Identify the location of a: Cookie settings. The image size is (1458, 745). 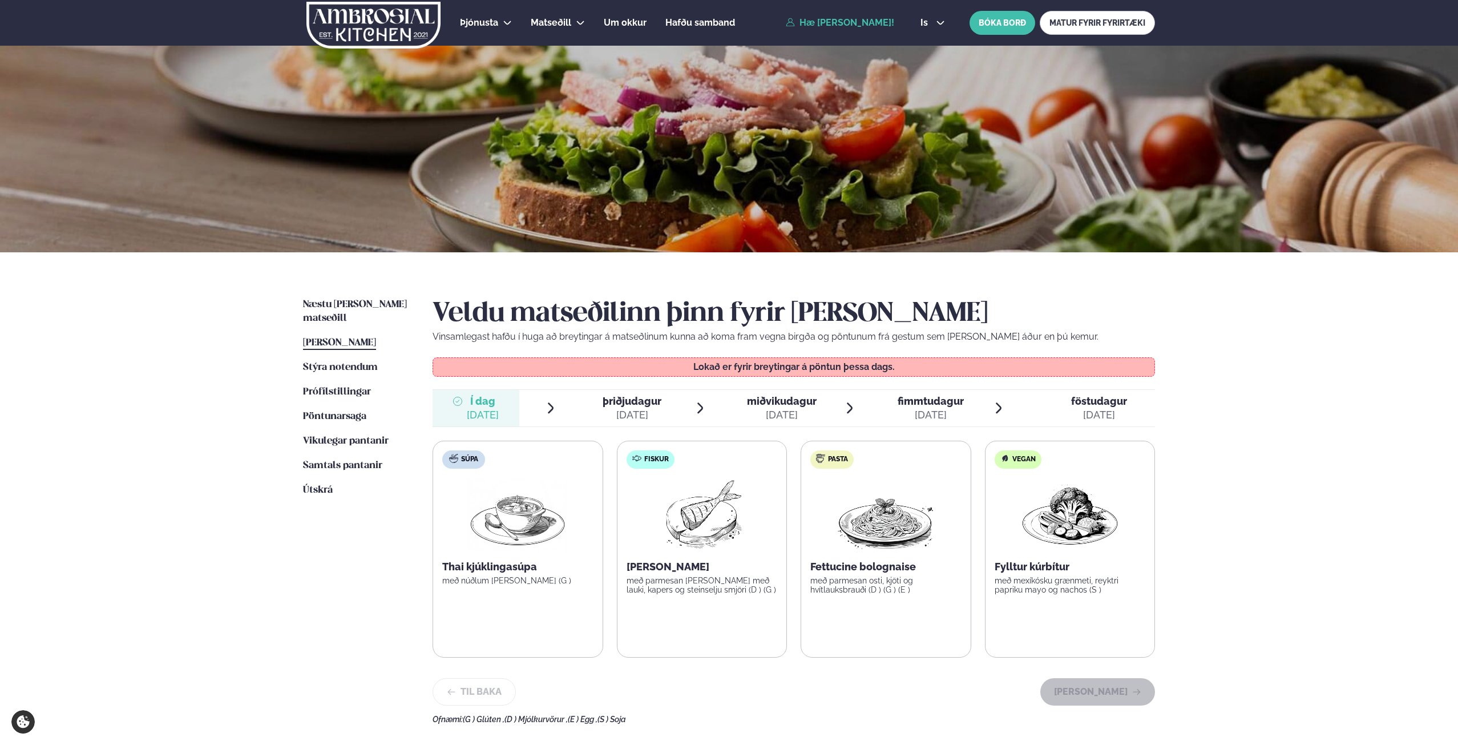
(23, 721).